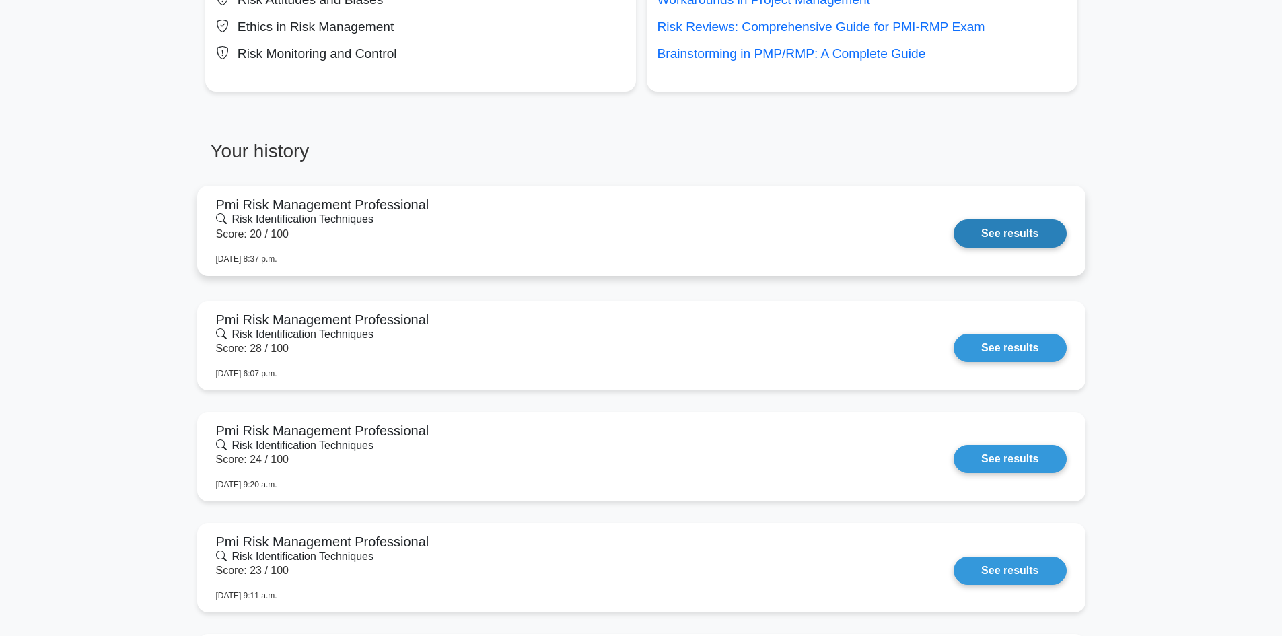 The width and height of the screenshot is (1282, 636). Describe the element at coordinates (420, 54) in the screenshot. I see `div: Risk Monitoring and Control` at that location.